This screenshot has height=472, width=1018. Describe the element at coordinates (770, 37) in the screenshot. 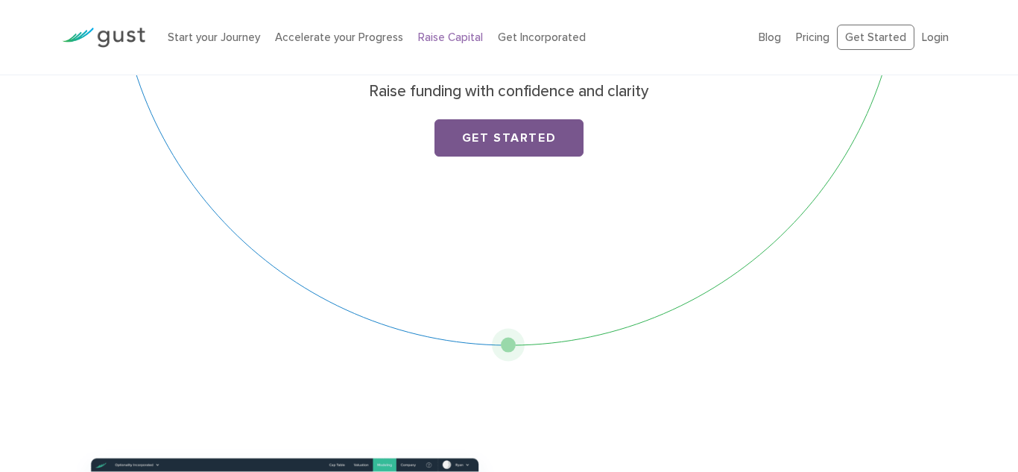

I see `a: Blog` at that location.